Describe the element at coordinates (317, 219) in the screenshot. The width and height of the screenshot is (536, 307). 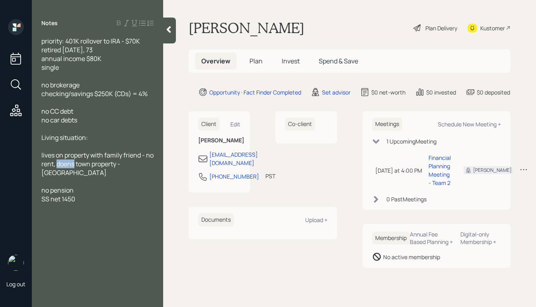
I see `div: Upload +` at that location.